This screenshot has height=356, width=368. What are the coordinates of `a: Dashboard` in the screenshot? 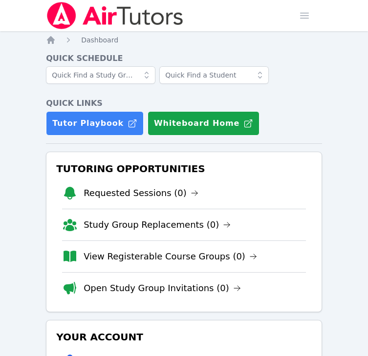 It's located at (100, 40).